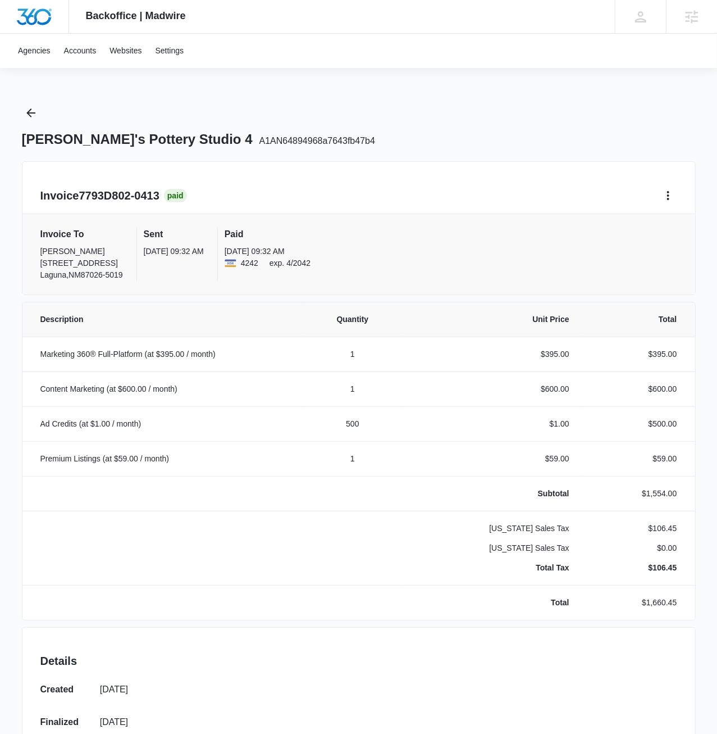 The width and height of the screenshot is (717, 734). I want to click on span: A1AN64894968a7643fb47b4, so click(317, 140).